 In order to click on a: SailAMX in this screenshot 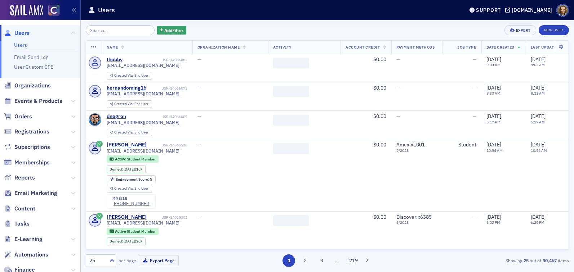, I will do `click(27, 11)`.